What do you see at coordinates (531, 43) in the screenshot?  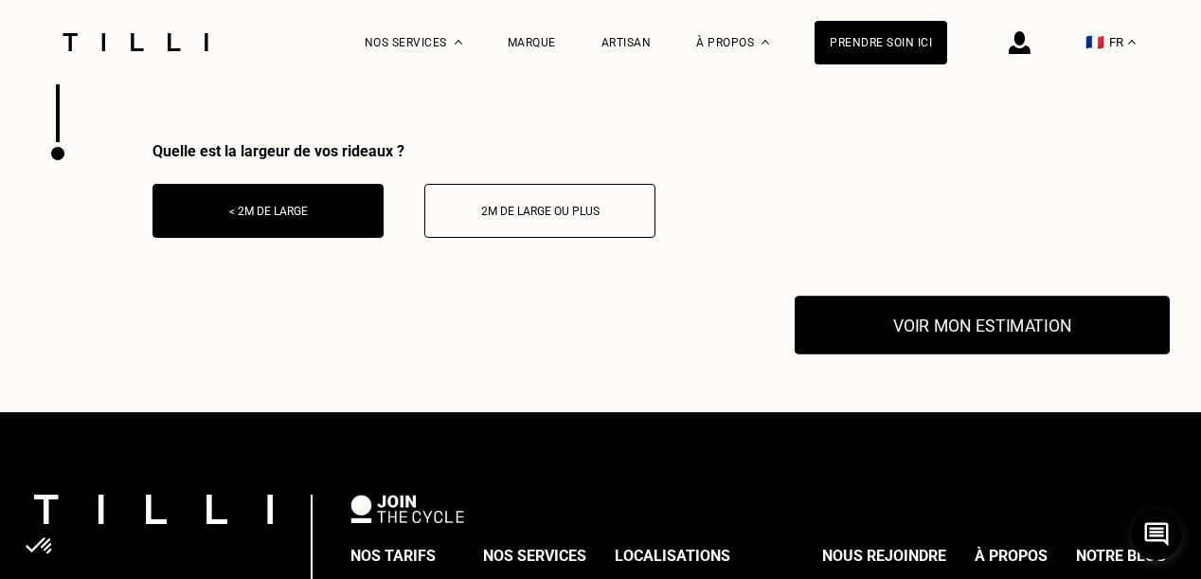 I see `a: Marque` at bounding box center [531, 43].